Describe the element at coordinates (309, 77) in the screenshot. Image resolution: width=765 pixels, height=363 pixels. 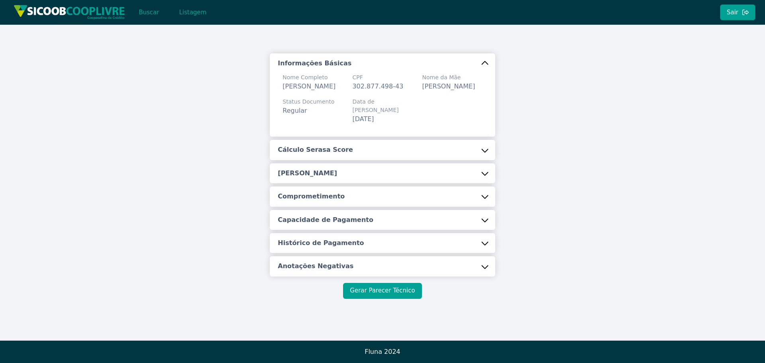
I see `span: Nome Completo` at that location.